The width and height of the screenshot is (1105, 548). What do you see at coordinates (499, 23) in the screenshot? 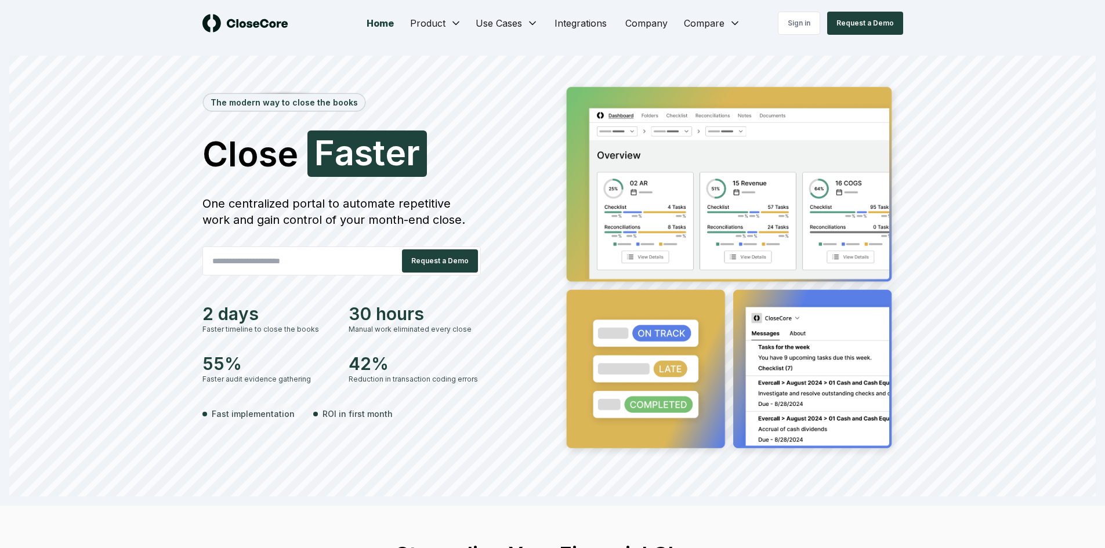
I see `span: Use Cases` at bounding box center [499, 23].